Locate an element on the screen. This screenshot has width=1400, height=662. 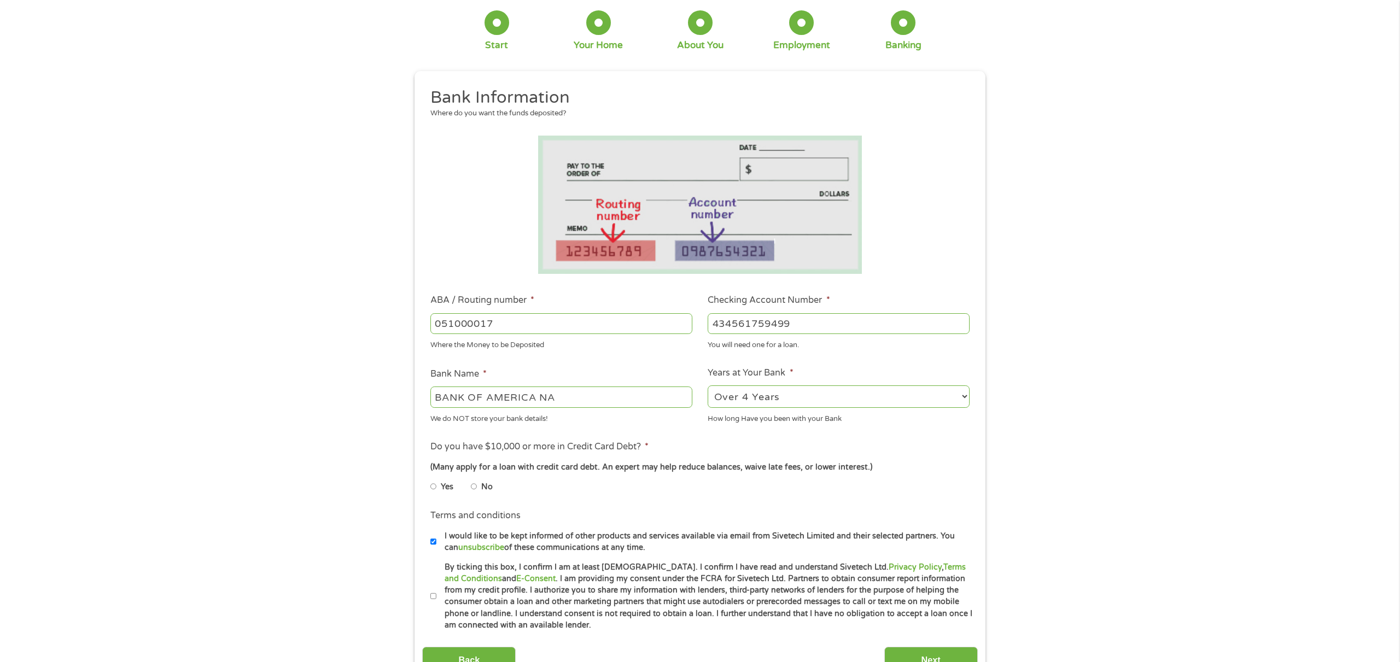
div: Where do you want the funds deposited? is located at coordinates (696, 114).